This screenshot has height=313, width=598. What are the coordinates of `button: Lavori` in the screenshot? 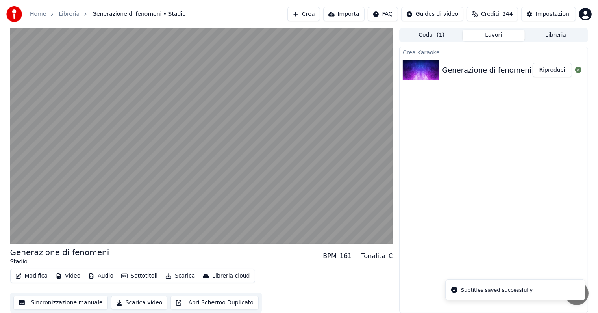 It's located at (494, 35).